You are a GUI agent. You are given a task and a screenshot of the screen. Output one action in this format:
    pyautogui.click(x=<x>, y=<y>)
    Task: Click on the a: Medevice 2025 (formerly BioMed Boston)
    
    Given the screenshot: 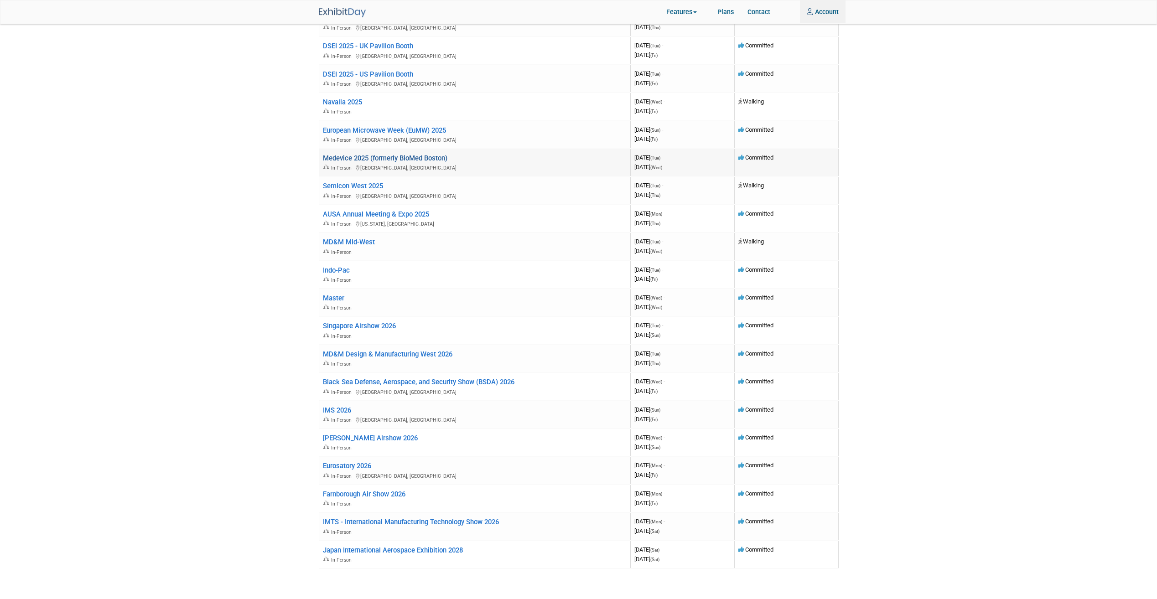 What is the action you would take?
    pyautogui.click(x=385, y=158)
    